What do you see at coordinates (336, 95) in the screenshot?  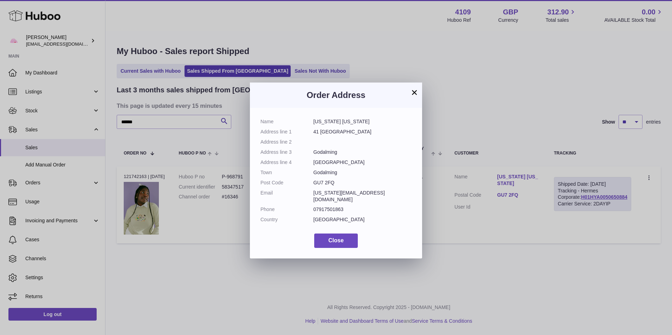 I see `h3: Order Address` at bounding box center [336, 95].